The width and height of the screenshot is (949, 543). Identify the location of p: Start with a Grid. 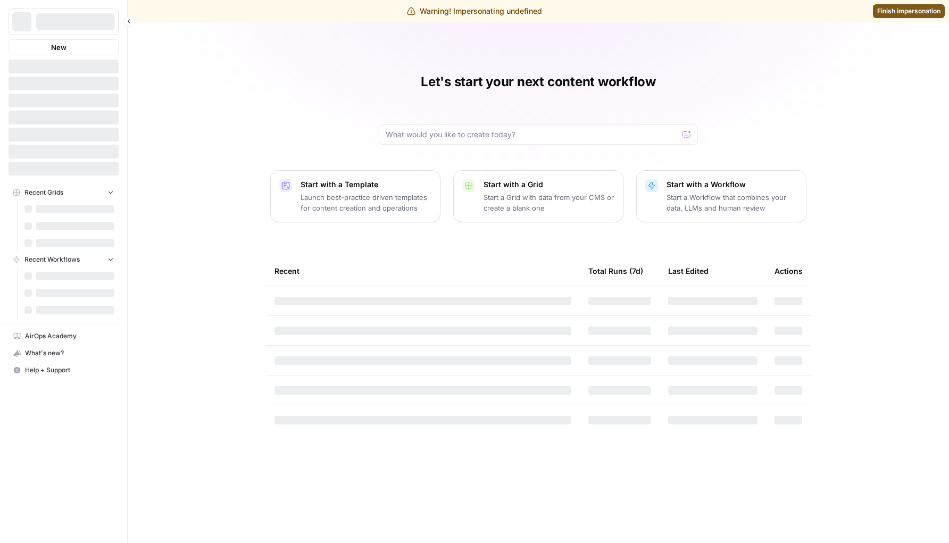
(549, 185).